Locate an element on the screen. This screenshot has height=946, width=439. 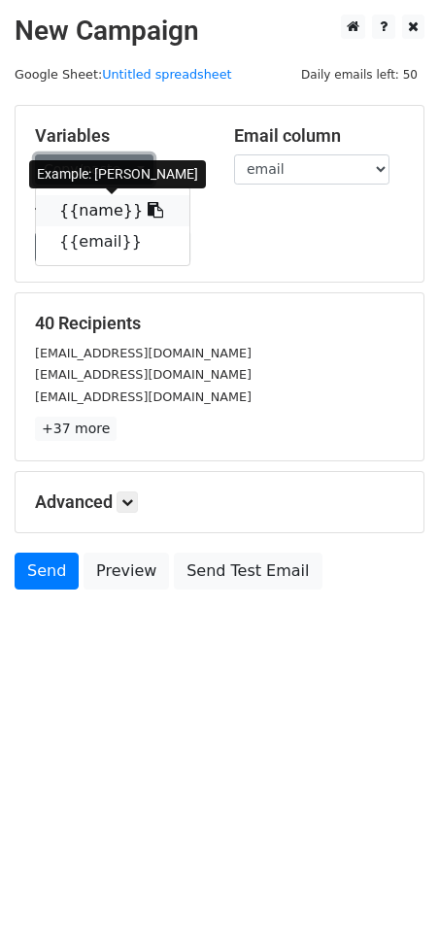
a: +37 more is located at coordinates (76, 428).